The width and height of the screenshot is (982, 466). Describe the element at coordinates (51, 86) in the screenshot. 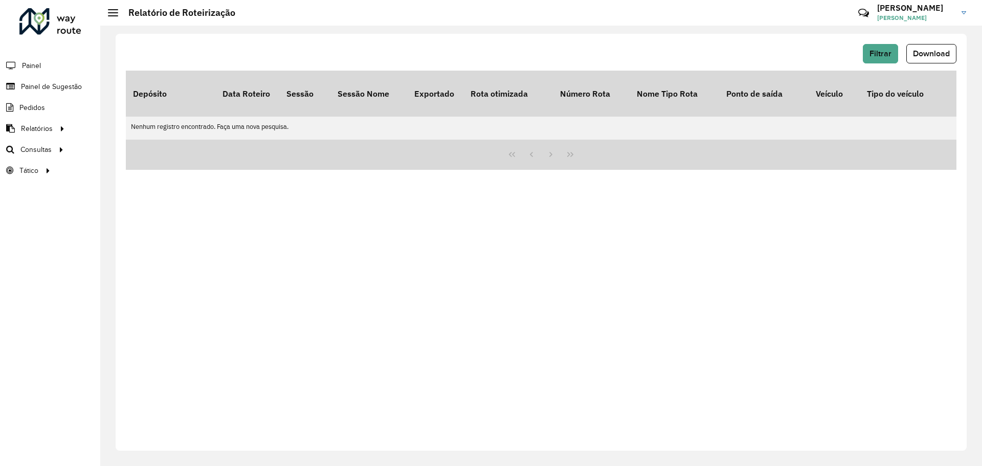

I see `span: Painel de Sugestão` at that location.